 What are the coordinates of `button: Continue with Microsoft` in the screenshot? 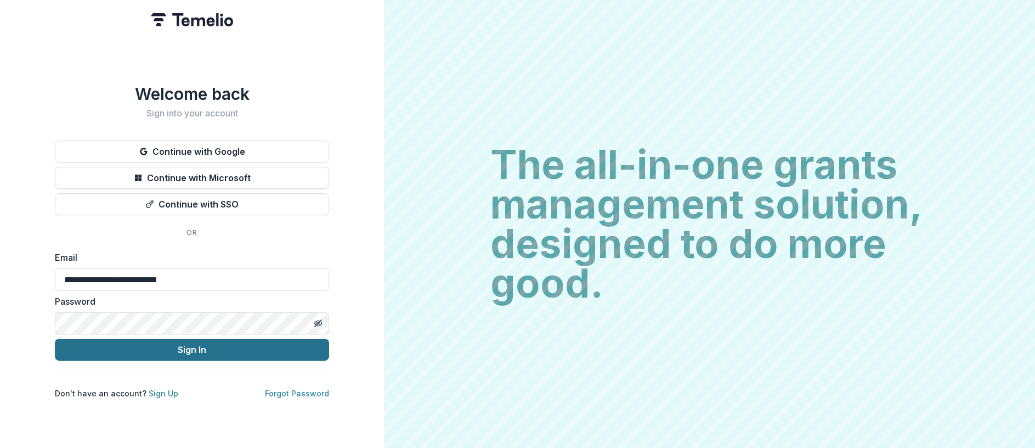 It's located at (192, 178).